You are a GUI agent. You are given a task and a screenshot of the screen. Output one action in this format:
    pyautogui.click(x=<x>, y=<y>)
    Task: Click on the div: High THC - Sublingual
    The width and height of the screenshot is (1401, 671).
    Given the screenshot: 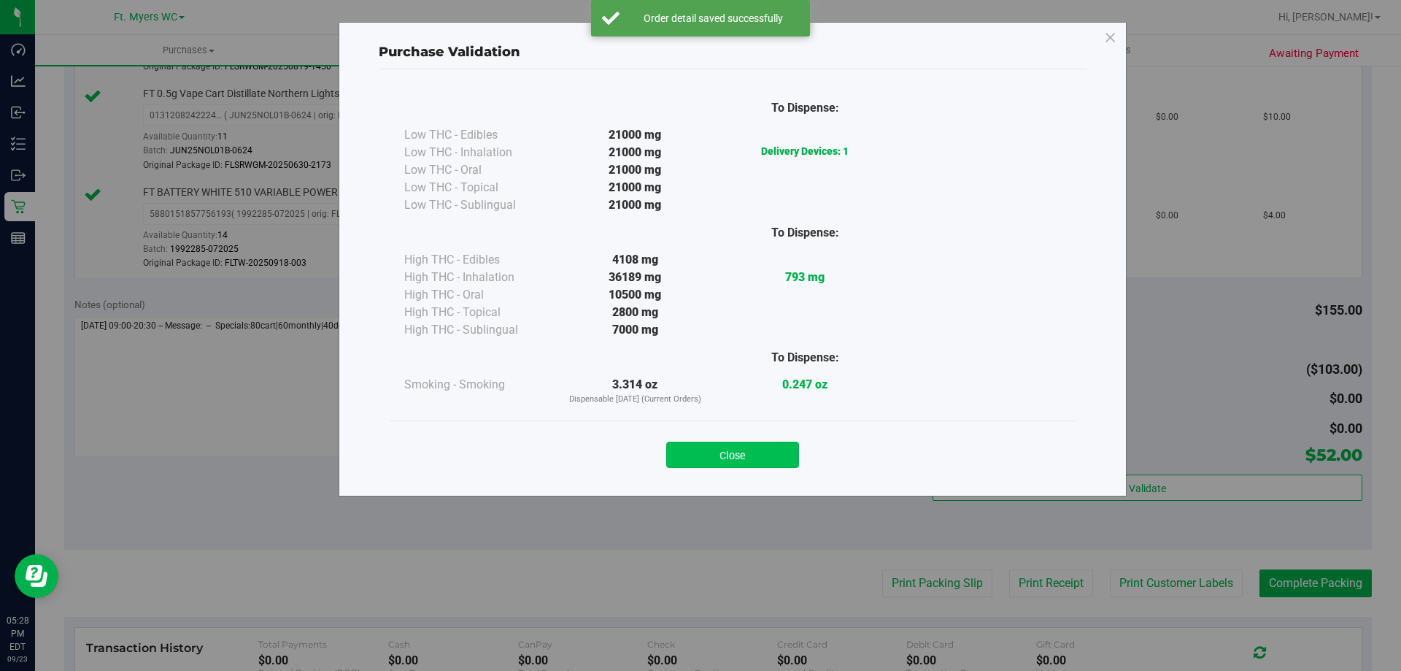 What is the action you would take?
    pyautogui.click(x=477, y=330)
    